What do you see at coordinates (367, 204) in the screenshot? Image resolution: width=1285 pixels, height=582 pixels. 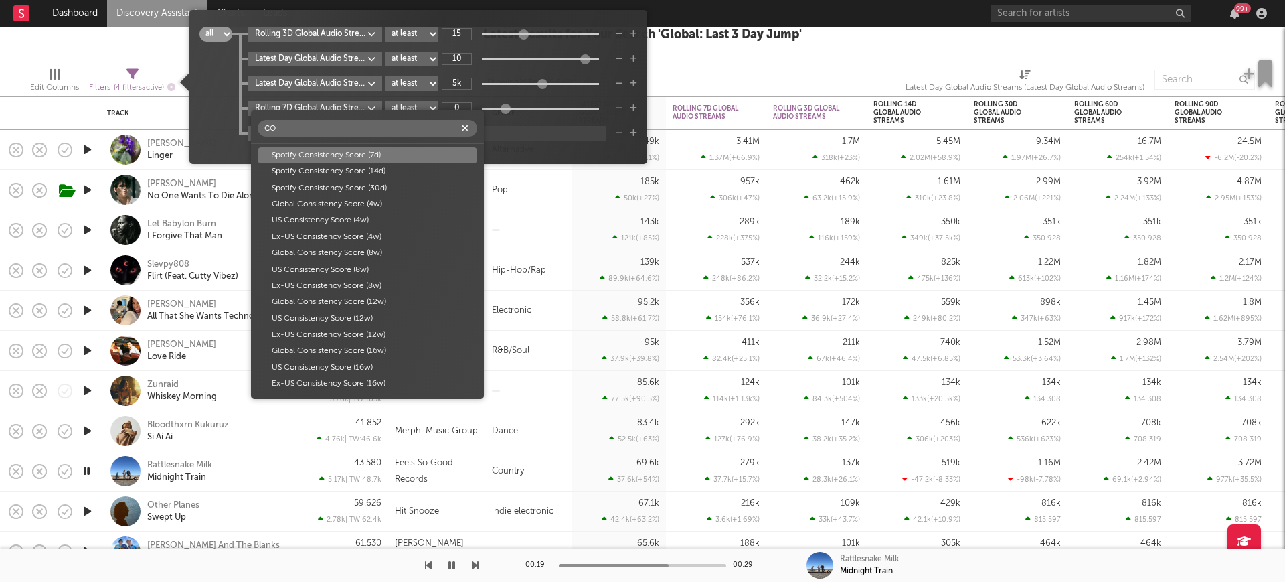 I see `div: Global Consistency Score (4w)` at bounding box center [367, 204].